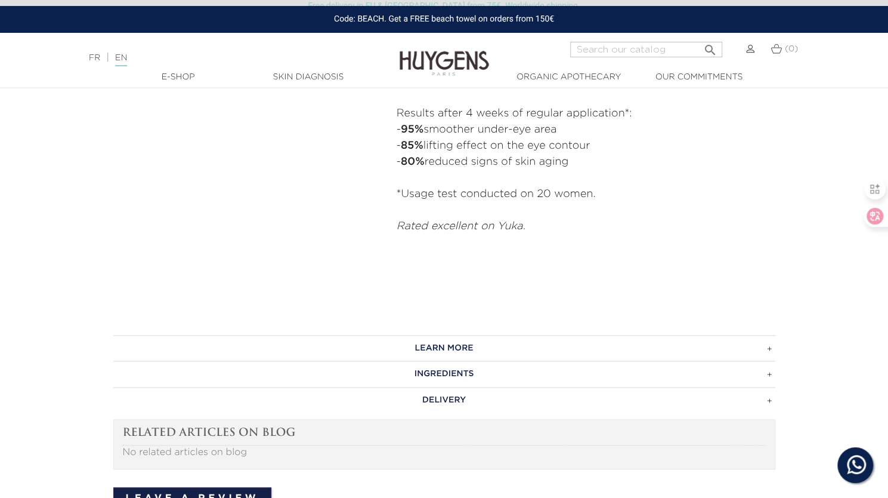 The width and height of the screenshot is (888, 498). What do you see at coordinates (586, 113) in the screenshot?
I see `p: Results after 4 weeks of regular application*:` at bounding box center [586, 113].